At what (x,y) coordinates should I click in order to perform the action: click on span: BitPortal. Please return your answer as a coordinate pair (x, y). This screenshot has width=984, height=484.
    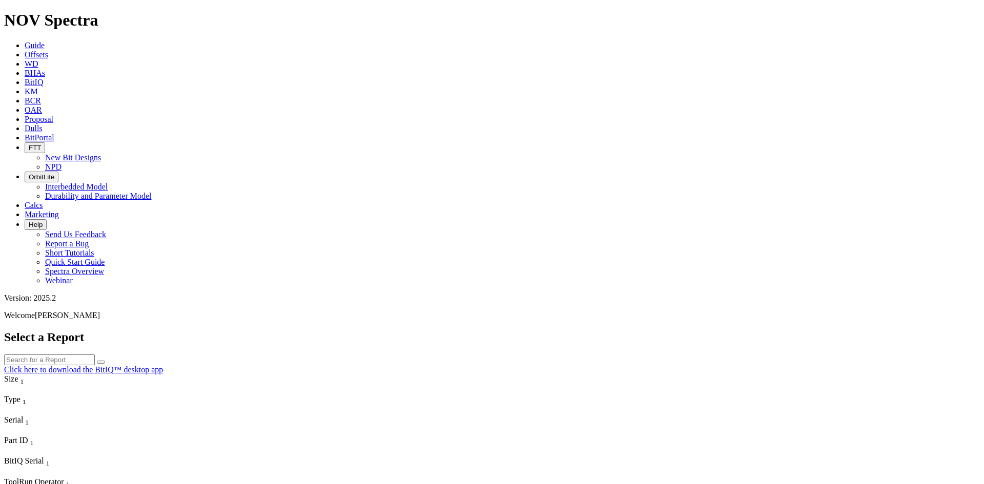
    Looking at the image, I should click on (39, 137).